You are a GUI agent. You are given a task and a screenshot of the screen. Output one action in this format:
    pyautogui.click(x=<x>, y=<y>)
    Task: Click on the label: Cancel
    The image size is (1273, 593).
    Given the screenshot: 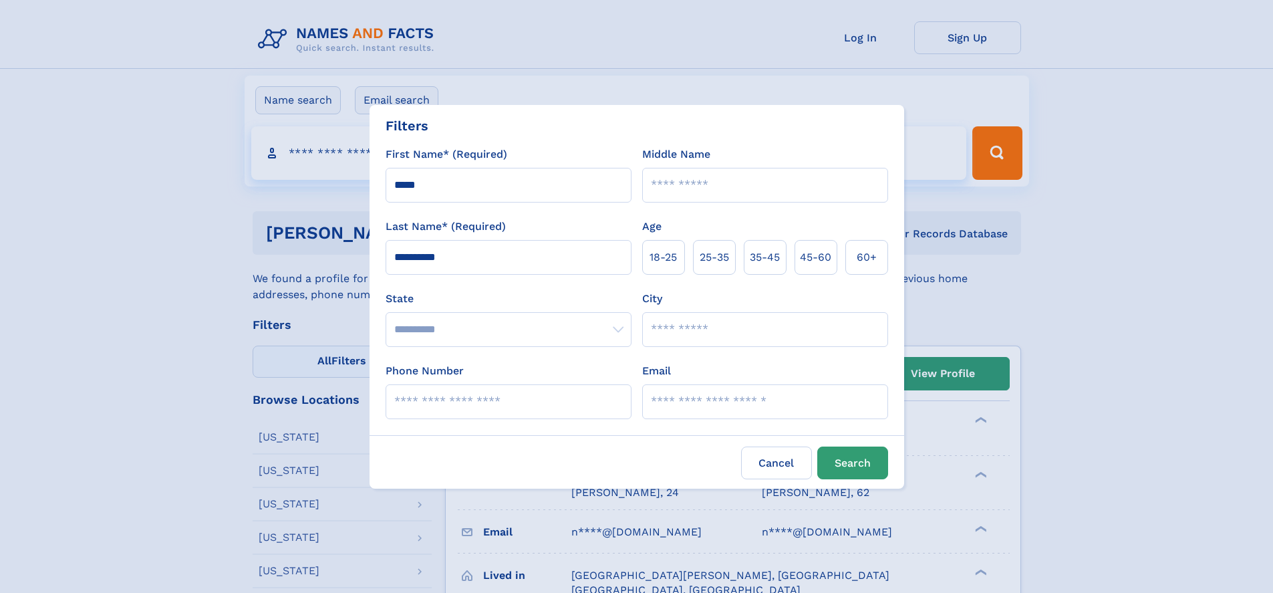 What is the action you would take?
    pyautogui.click(x=776, y=462)
    